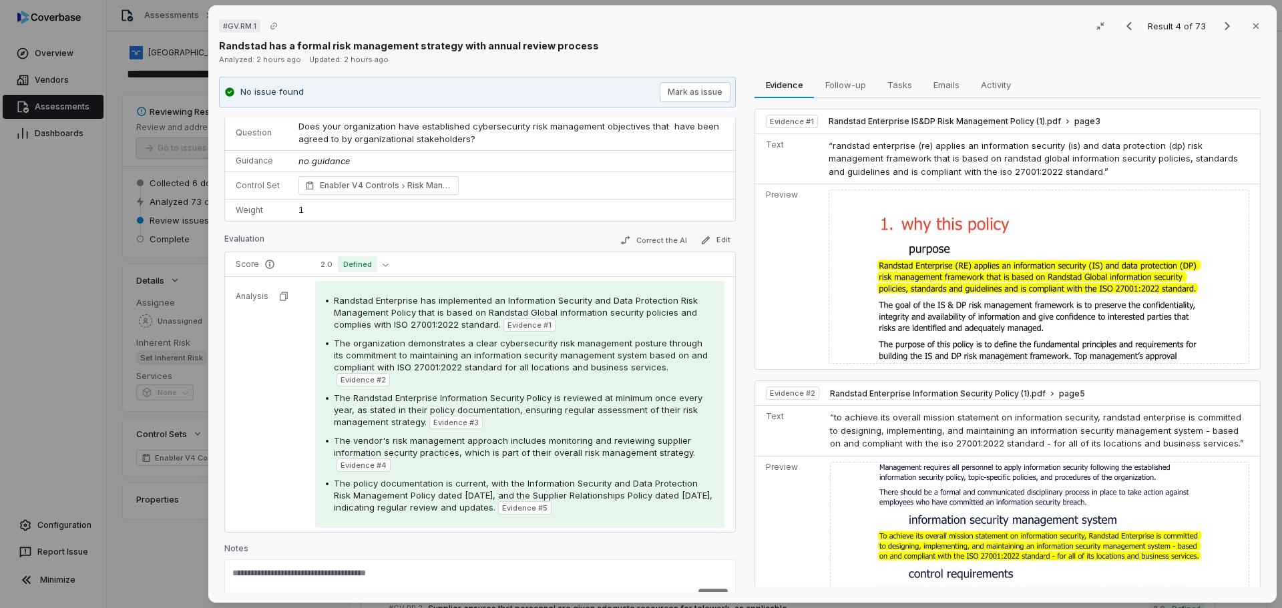 This screenshot has height=608, width=1282. Describe the element at coordinates (958, 394) in the screenshot. I see `button: Randstad Enterprise Information Security Policy (1).pdfpage5` at that location.